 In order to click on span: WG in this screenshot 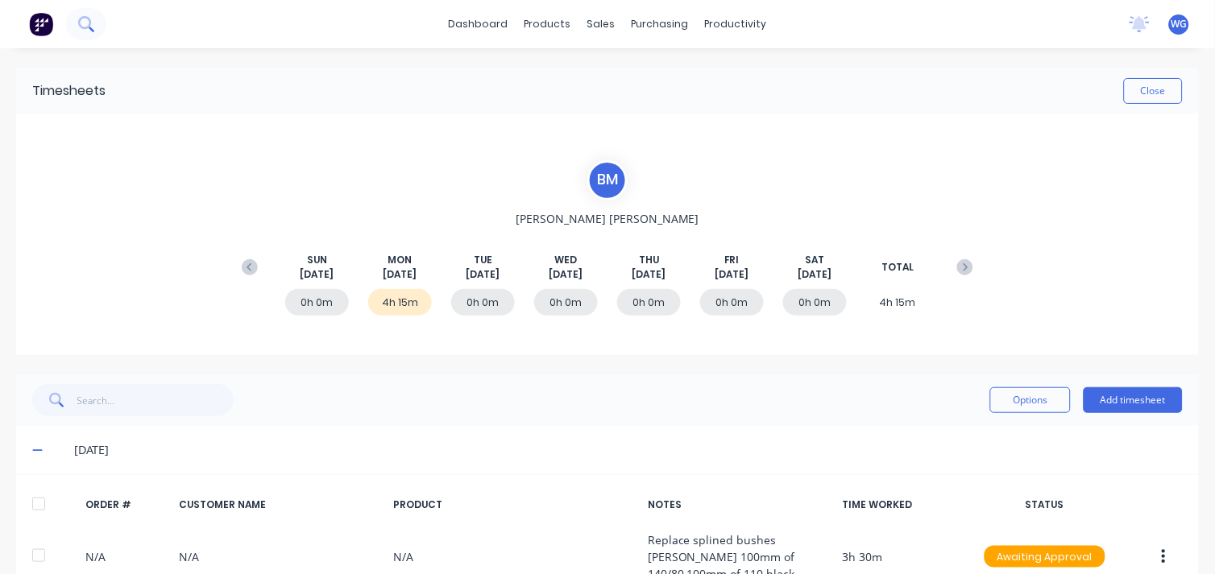, I will do `click(1179, 24)`.